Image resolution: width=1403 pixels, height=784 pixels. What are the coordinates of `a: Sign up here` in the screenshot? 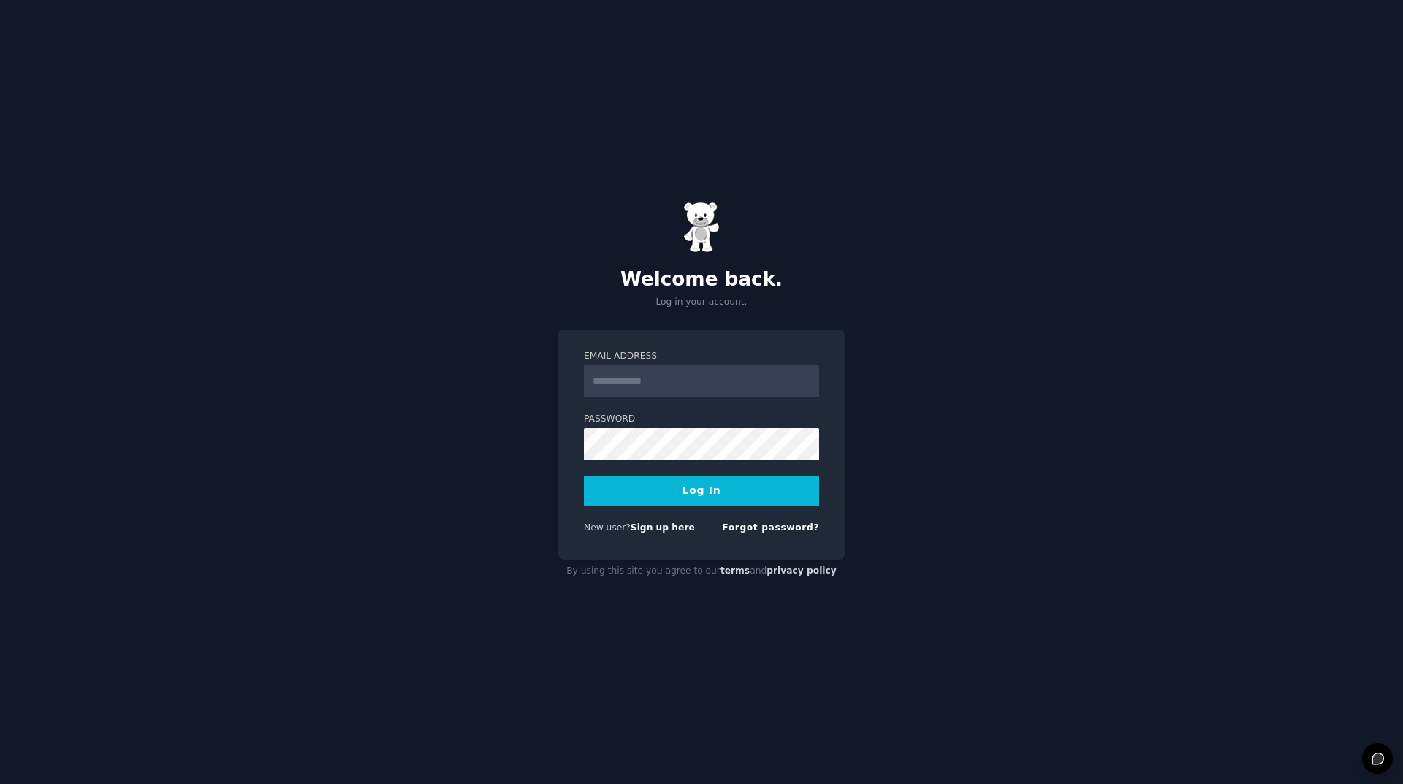 It's located at (663, 527).